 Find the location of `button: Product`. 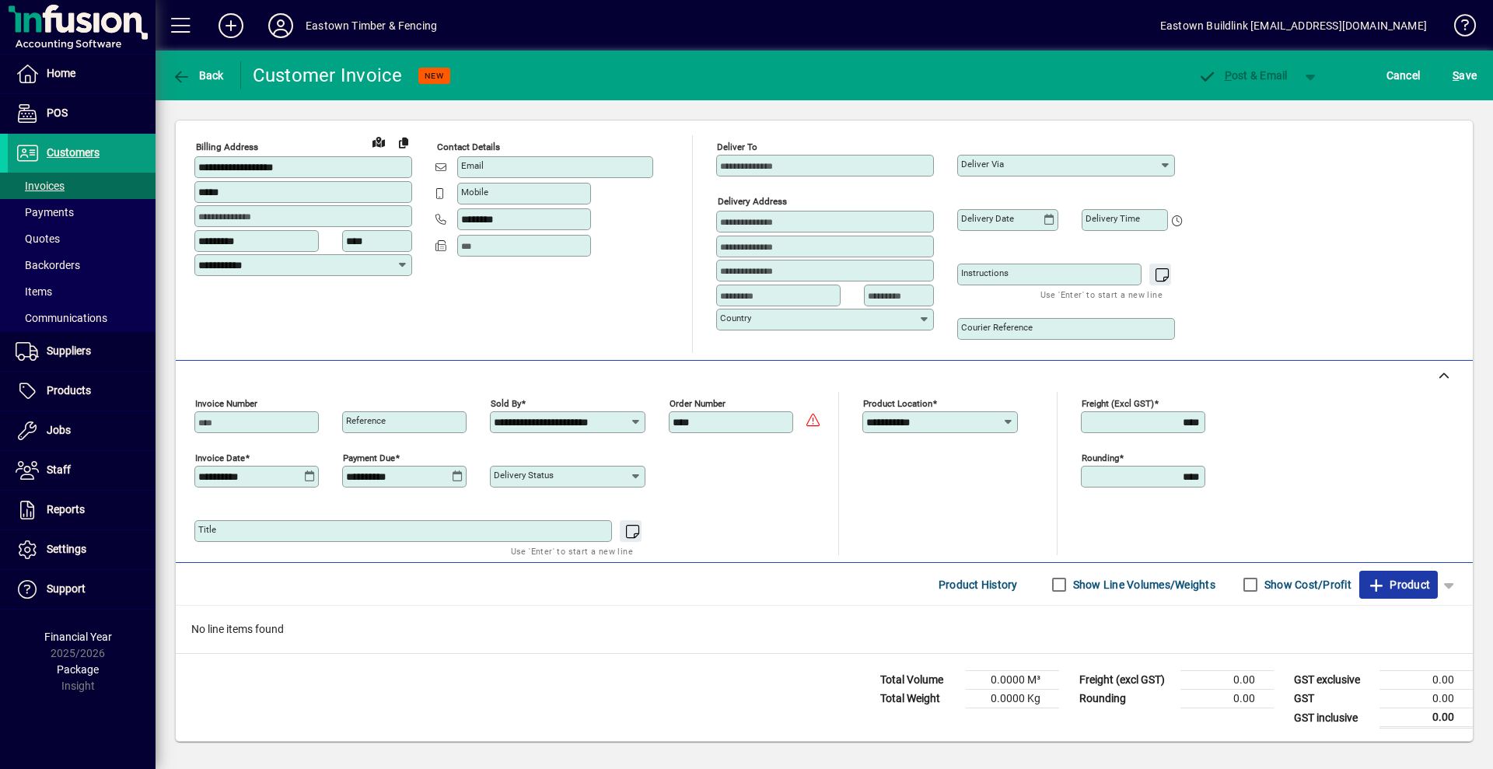

button: Product is located at coordinates (1398, 585).